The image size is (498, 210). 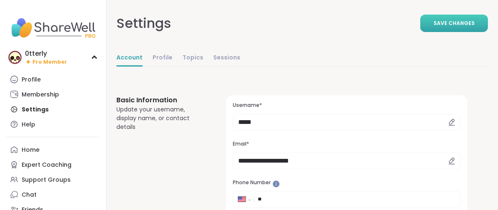 I want to click on a: Help, so click(x=53, y=124).